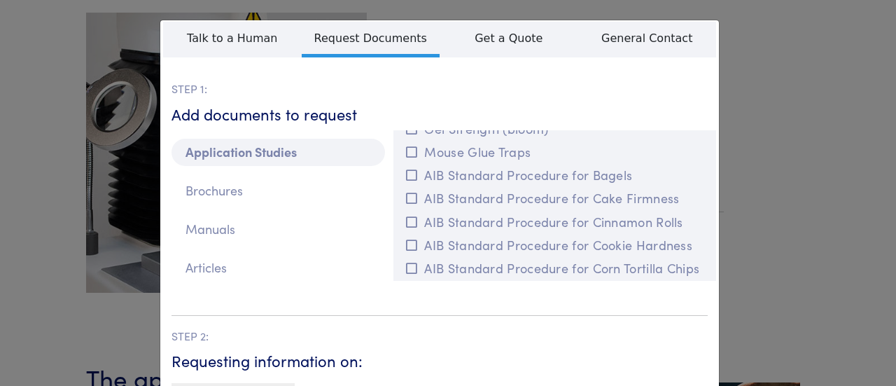  Describe the element at coordinates (278, 268) in the screenshot. I see `p: Articles` at that location.